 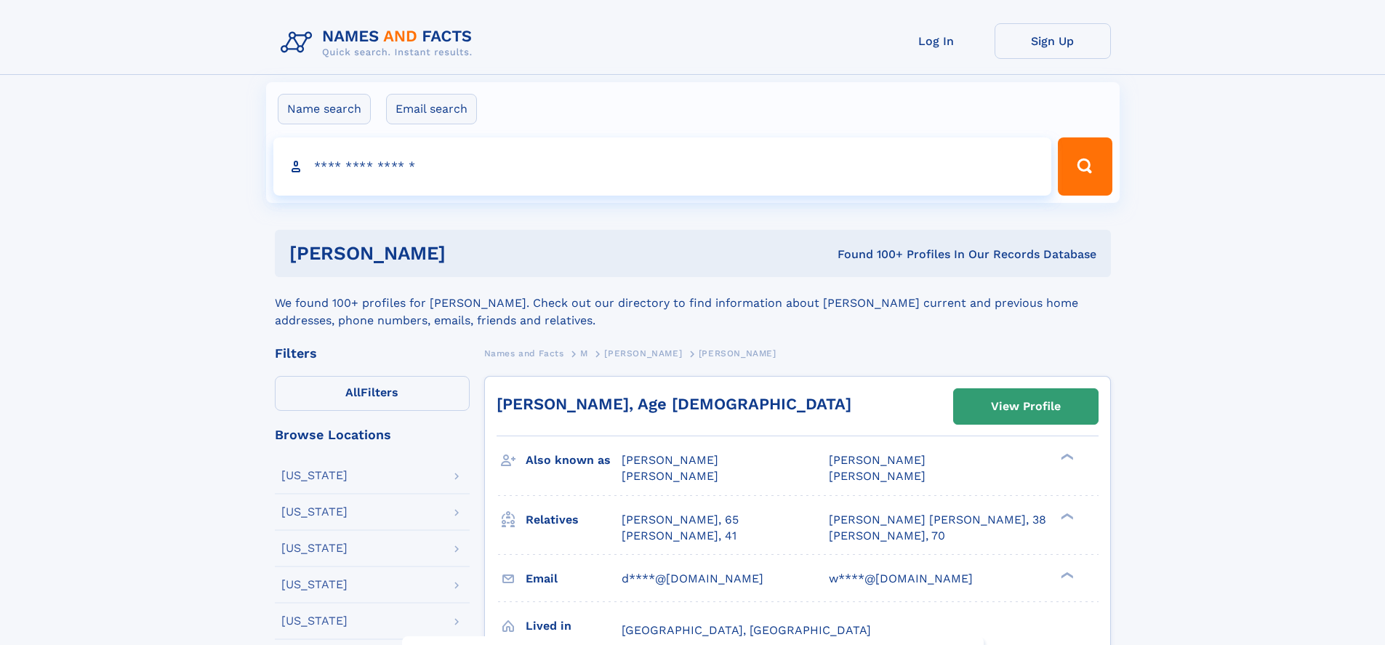 I want to click on h3: Email, so click(x=574, y=579).